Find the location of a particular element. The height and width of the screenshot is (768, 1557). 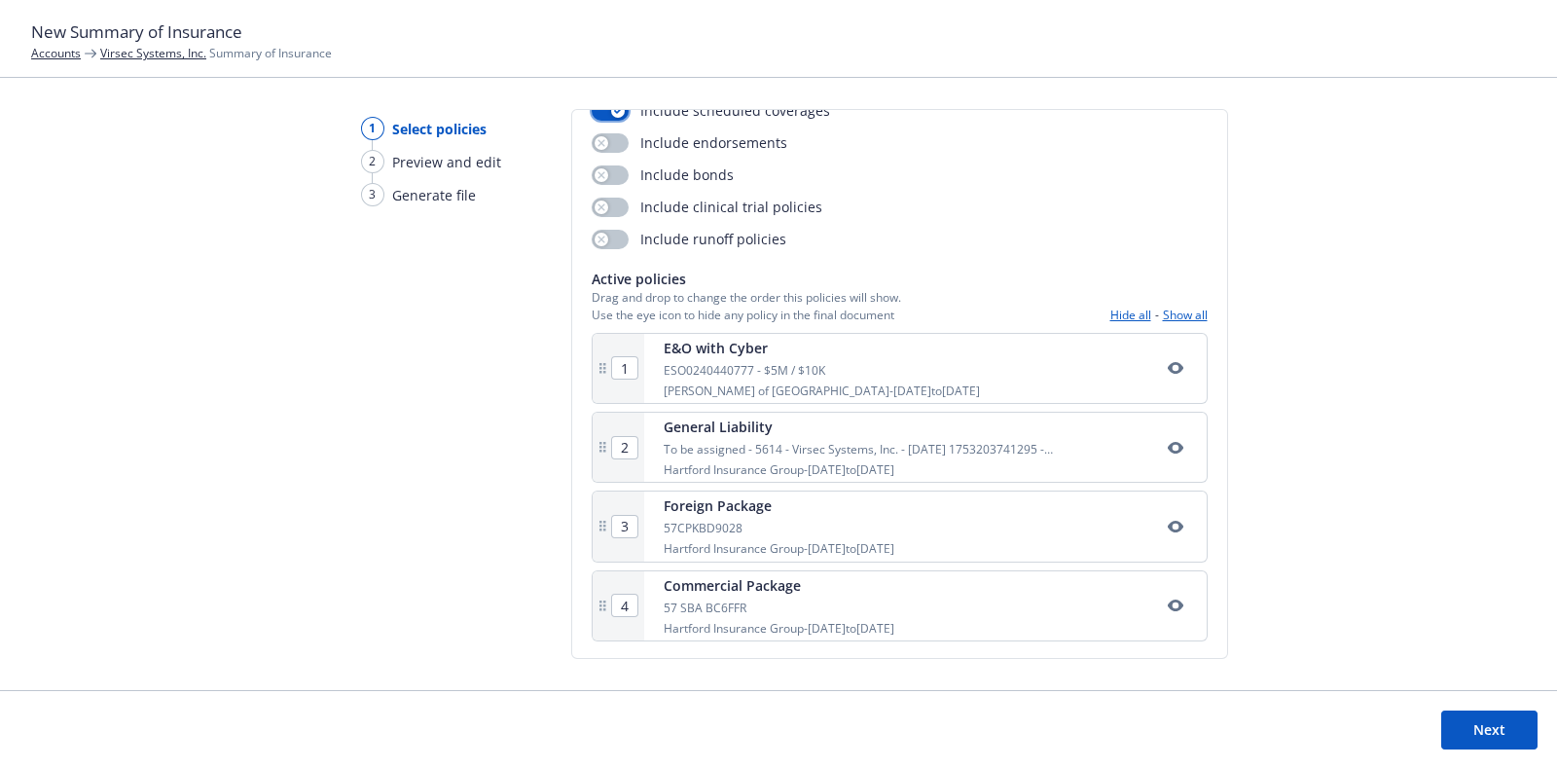

div: Include scheduled coverages is located at coordinates (710, 110).